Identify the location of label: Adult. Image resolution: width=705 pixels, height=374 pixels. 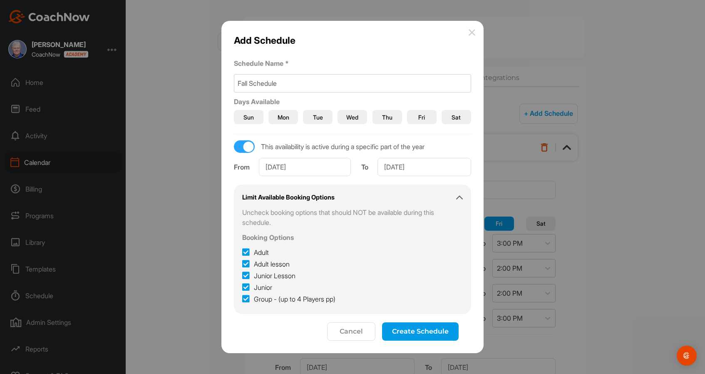
(256, 252).